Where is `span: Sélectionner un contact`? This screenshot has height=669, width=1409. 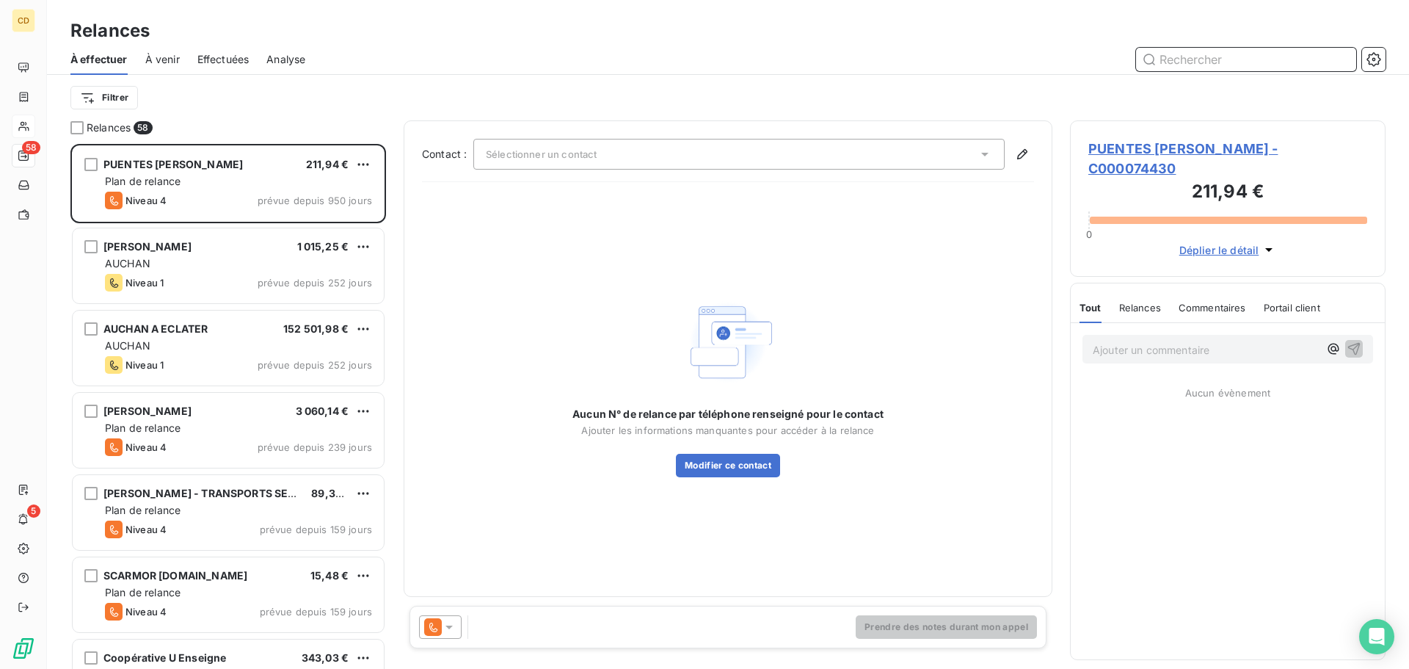 span: Sélectionner un contact is located at coordinates (541, 154).